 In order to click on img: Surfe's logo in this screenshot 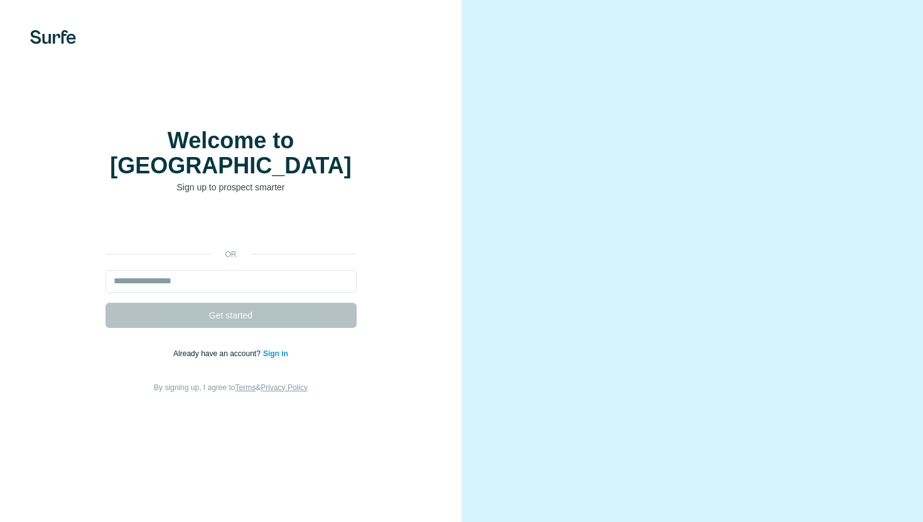, I will do `click(53, 37)`.